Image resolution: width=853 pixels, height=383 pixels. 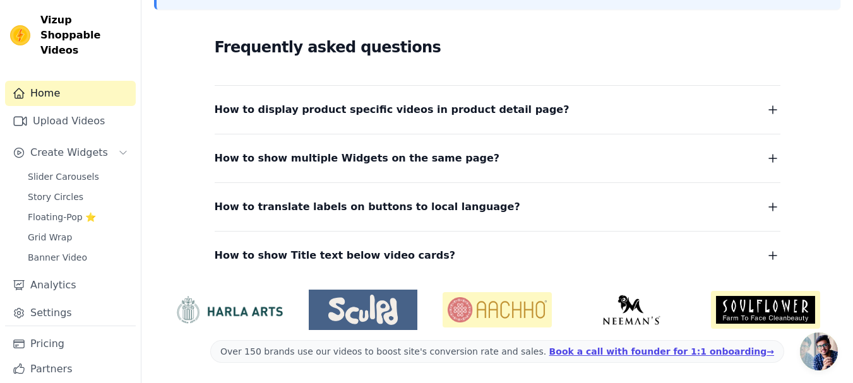 What do you see at coordinates (69, 153) in the screenshot?
I see `span: Create Widgets` at bounding box center [69, 153].